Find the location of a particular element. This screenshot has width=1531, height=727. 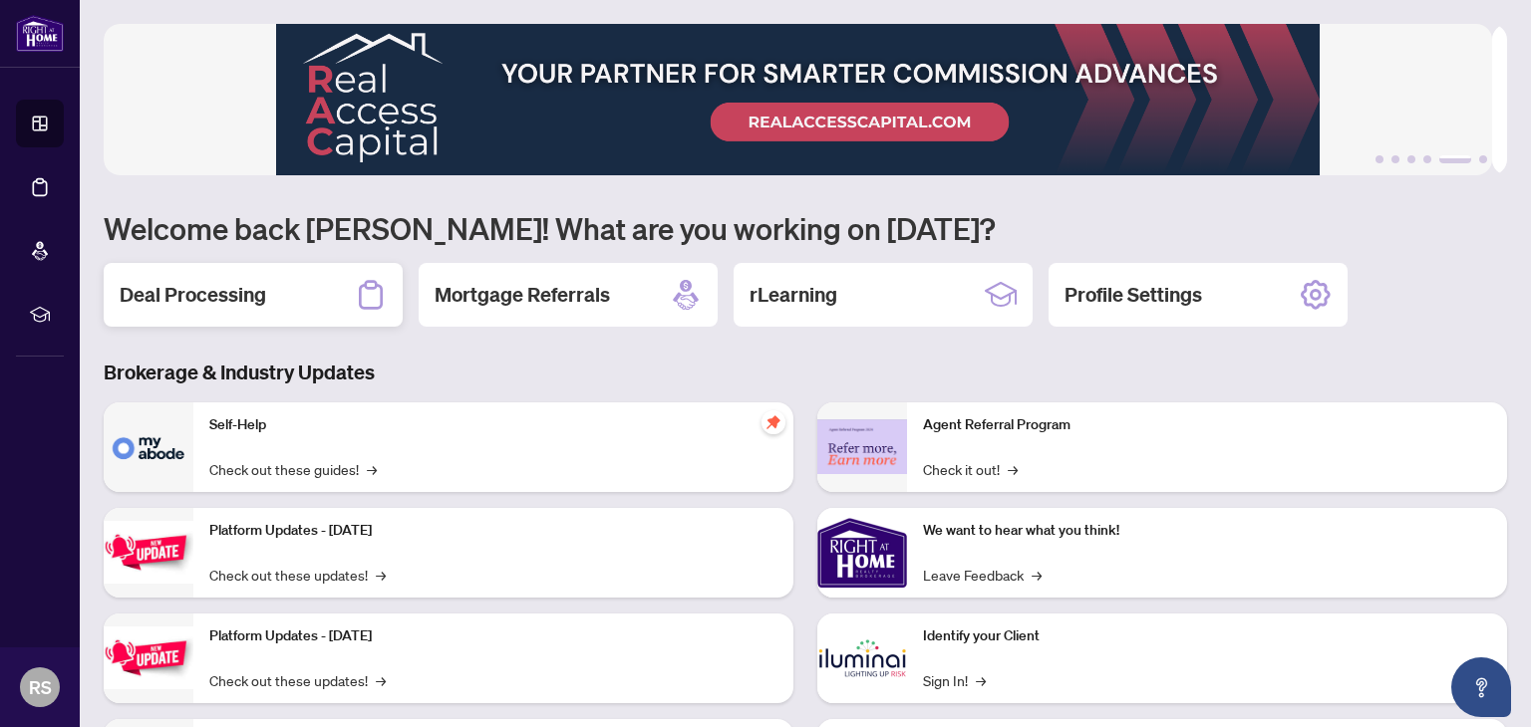

img: Platform Updates - July 21, 2025 is located at coordinates (148, 552).